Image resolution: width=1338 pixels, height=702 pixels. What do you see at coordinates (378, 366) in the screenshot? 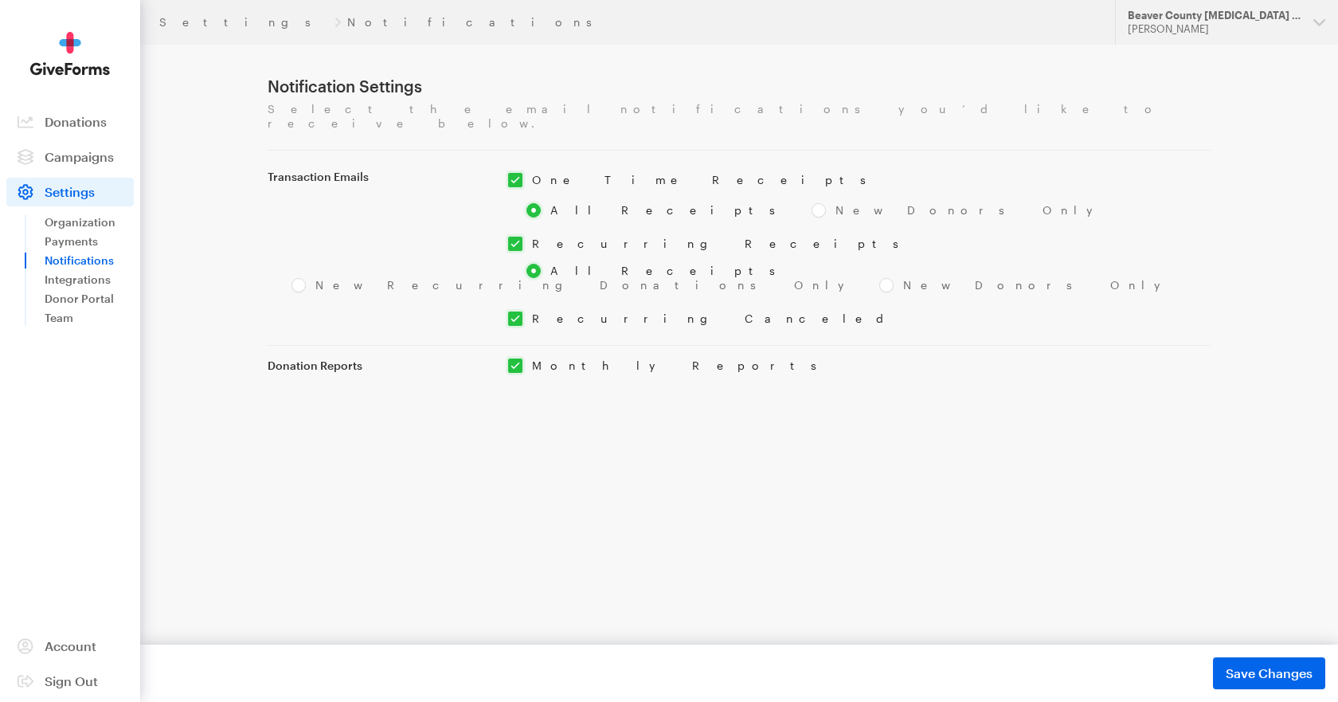
I see `label: Donation Reports` at bounding box center [378, 366].